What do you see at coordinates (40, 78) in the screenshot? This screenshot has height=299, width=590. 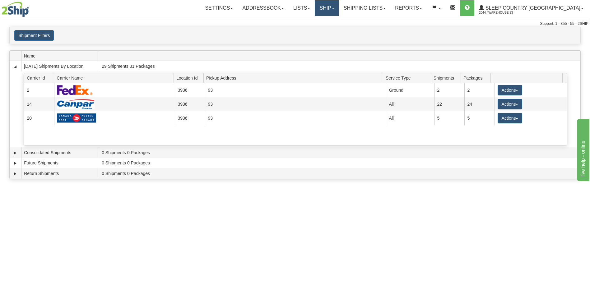 I see `span: Carrier Id` at bounding box center [40, 78].